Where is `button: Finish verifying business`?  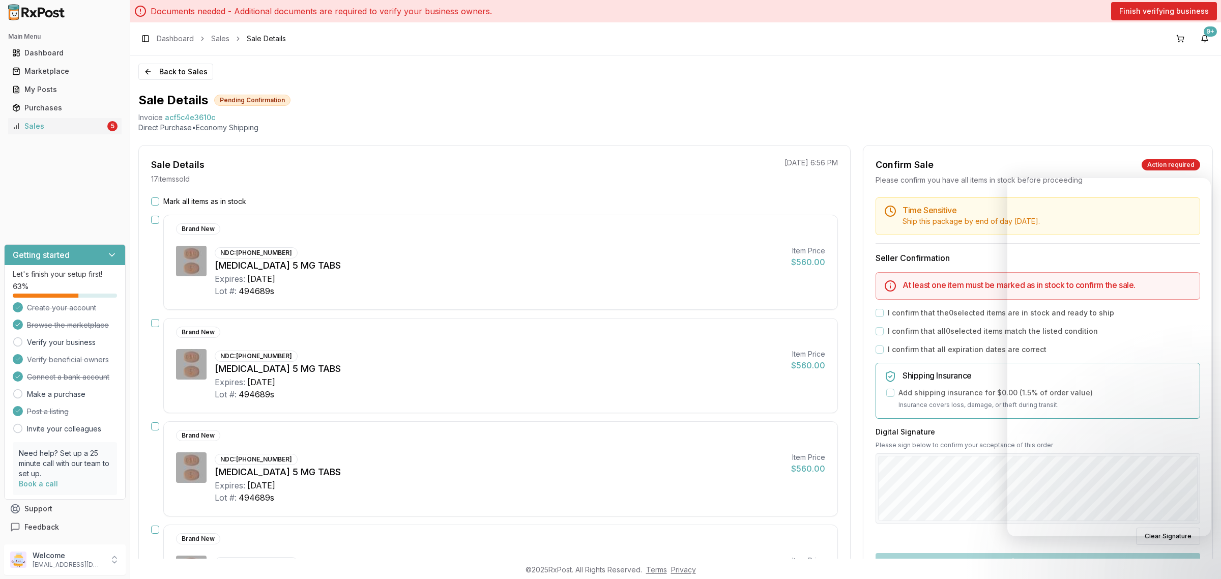 button: Finish verifying business is located at coordinates (1164, 11).